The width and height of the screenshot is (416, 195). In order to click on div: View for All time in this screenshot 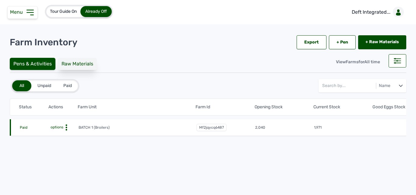, I will do `click(358, 62)`.